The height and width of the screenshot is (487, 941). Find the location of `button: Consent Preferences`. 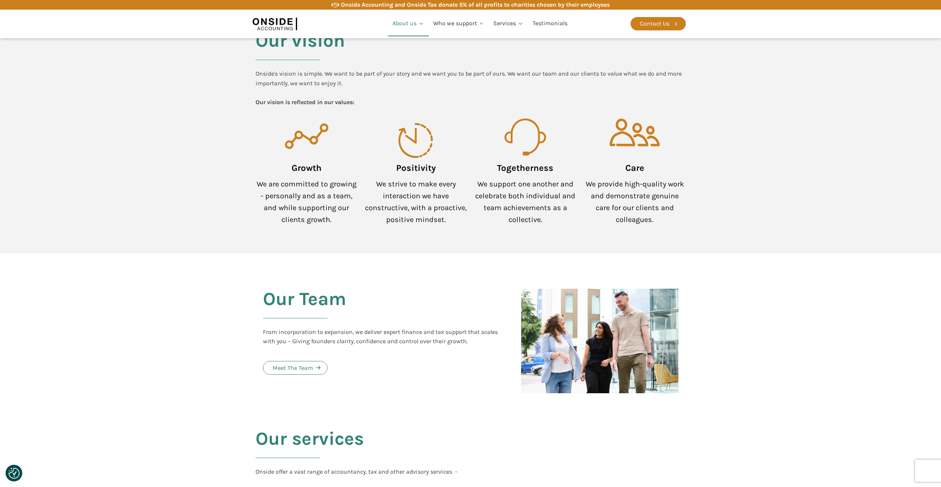

button: Consent Preferences is located at coordinates (14, 474).